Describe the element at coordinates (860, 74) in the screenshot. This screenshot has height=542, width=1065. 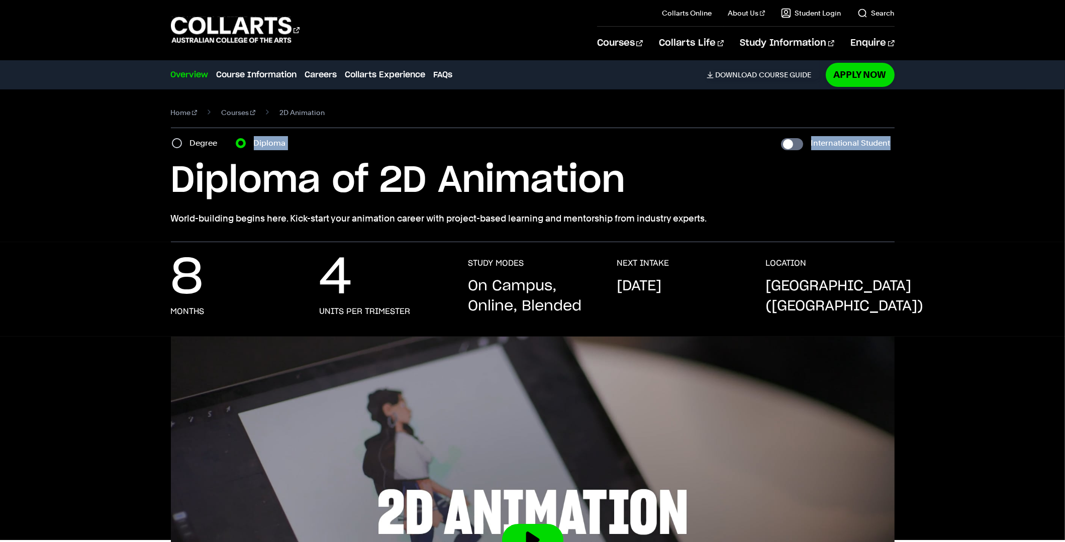
I see `a: Apply Now` at that location.